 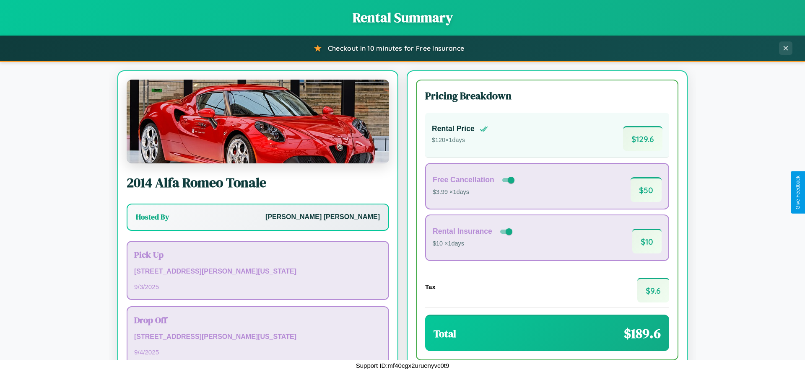 What do you see at coordinates (453, 129) in the screenshot?
I see `h4: Rental Price` at bounding box center [453, 129].